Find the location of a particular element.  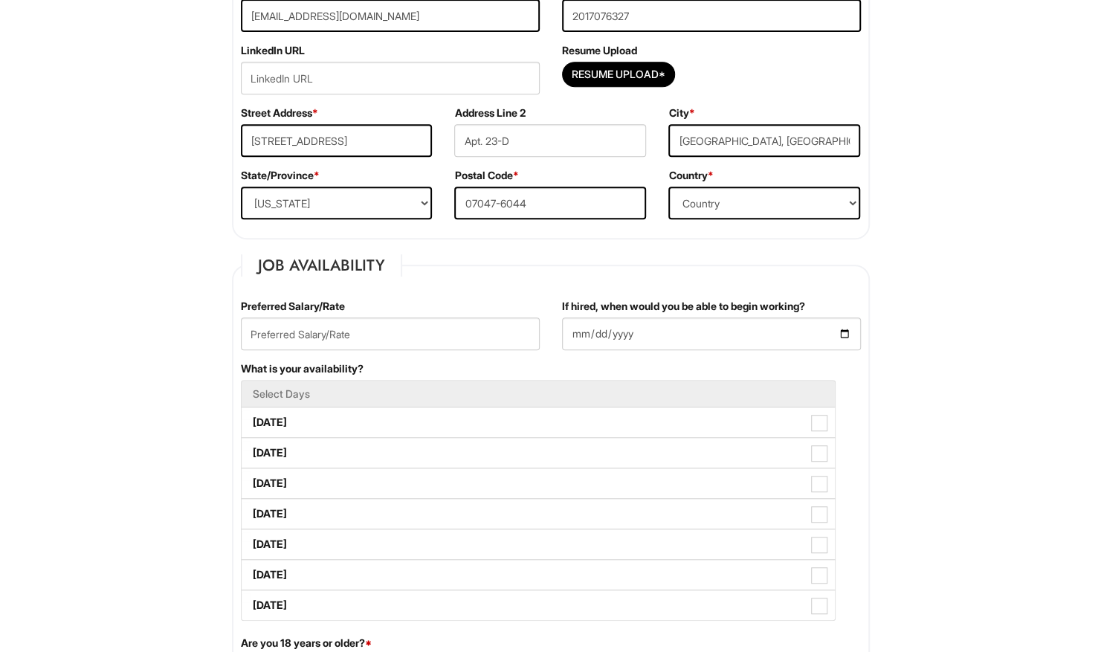

label: Country is located at coordinates (690, 175).